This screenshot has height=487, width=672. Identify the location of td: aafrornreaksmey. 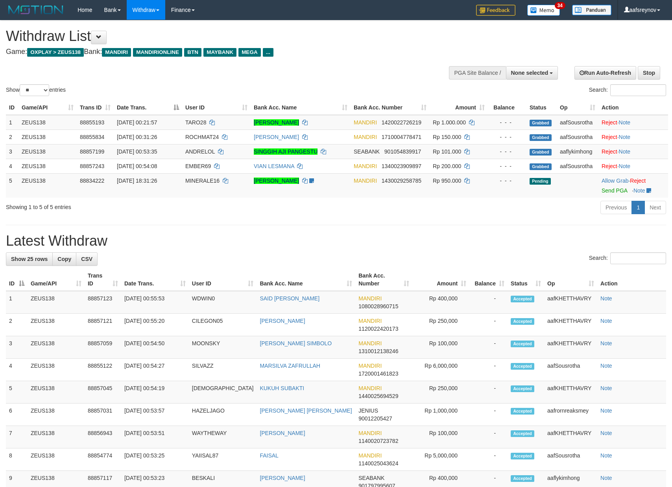
(570, 414).